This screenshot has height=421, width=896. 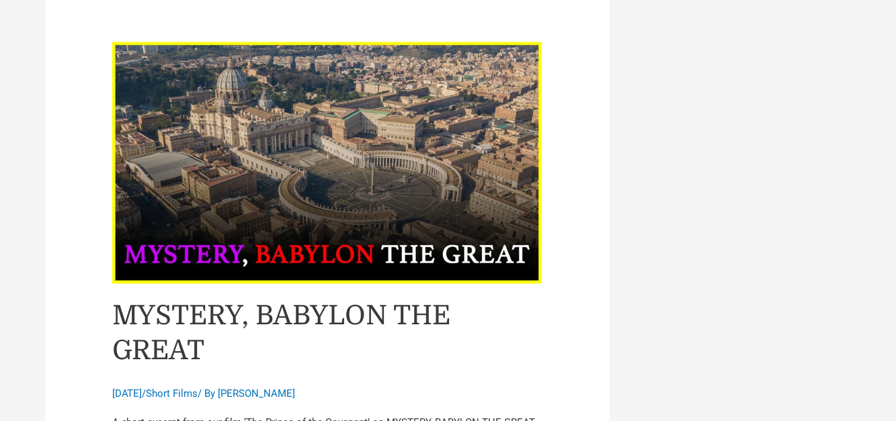 I want to click on a: Read: MYSTERY, BABYLON THE GREAT, so click(x=327, y=162).